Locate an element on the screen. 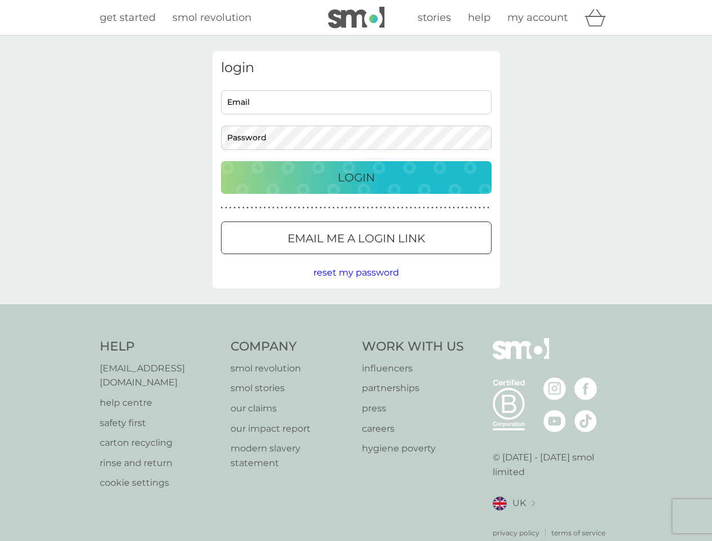 The image size is (712, 541). img: select a new location is located at coordinates (533, 504).